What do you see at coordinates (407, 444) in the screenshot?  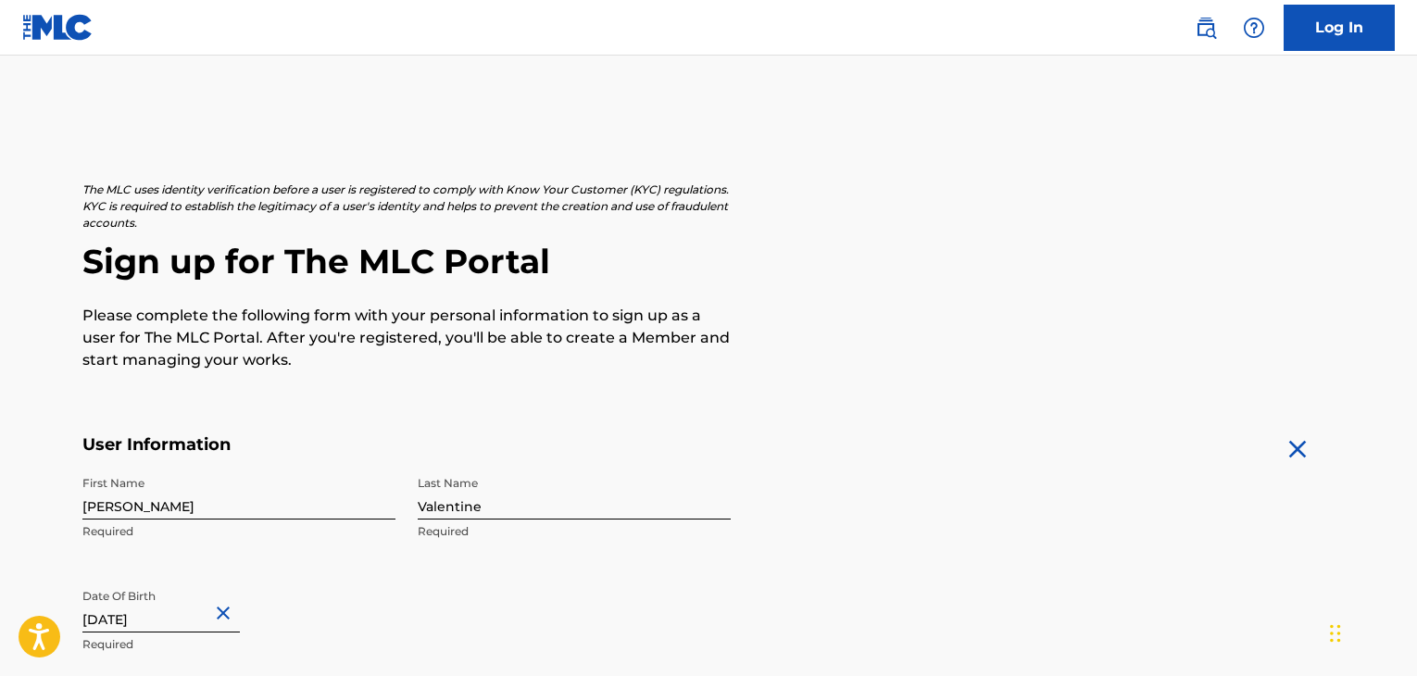 I see `h5: User Information` at bounding box center [407, 444].